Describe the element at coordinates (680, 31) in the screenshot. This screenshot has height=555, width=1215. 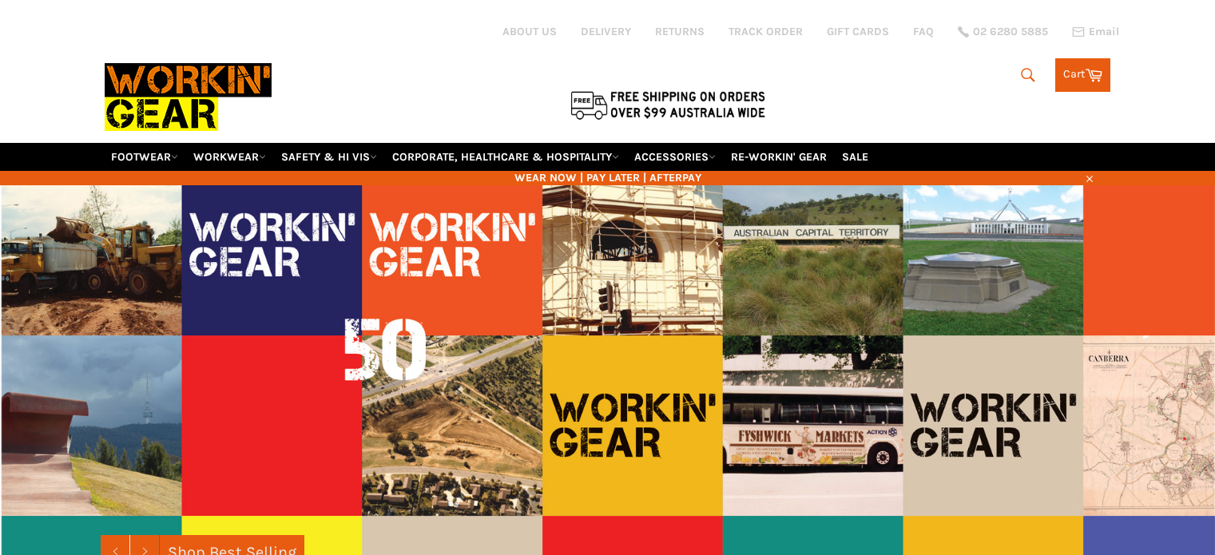
I see `a: RETURNS` at that location.